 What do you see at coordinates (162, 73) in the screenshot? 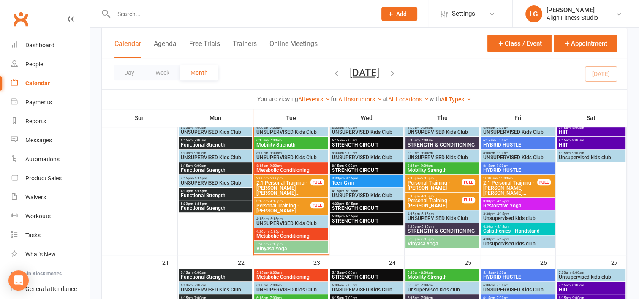
I see `button: Week` at bounding box center [162, 73].